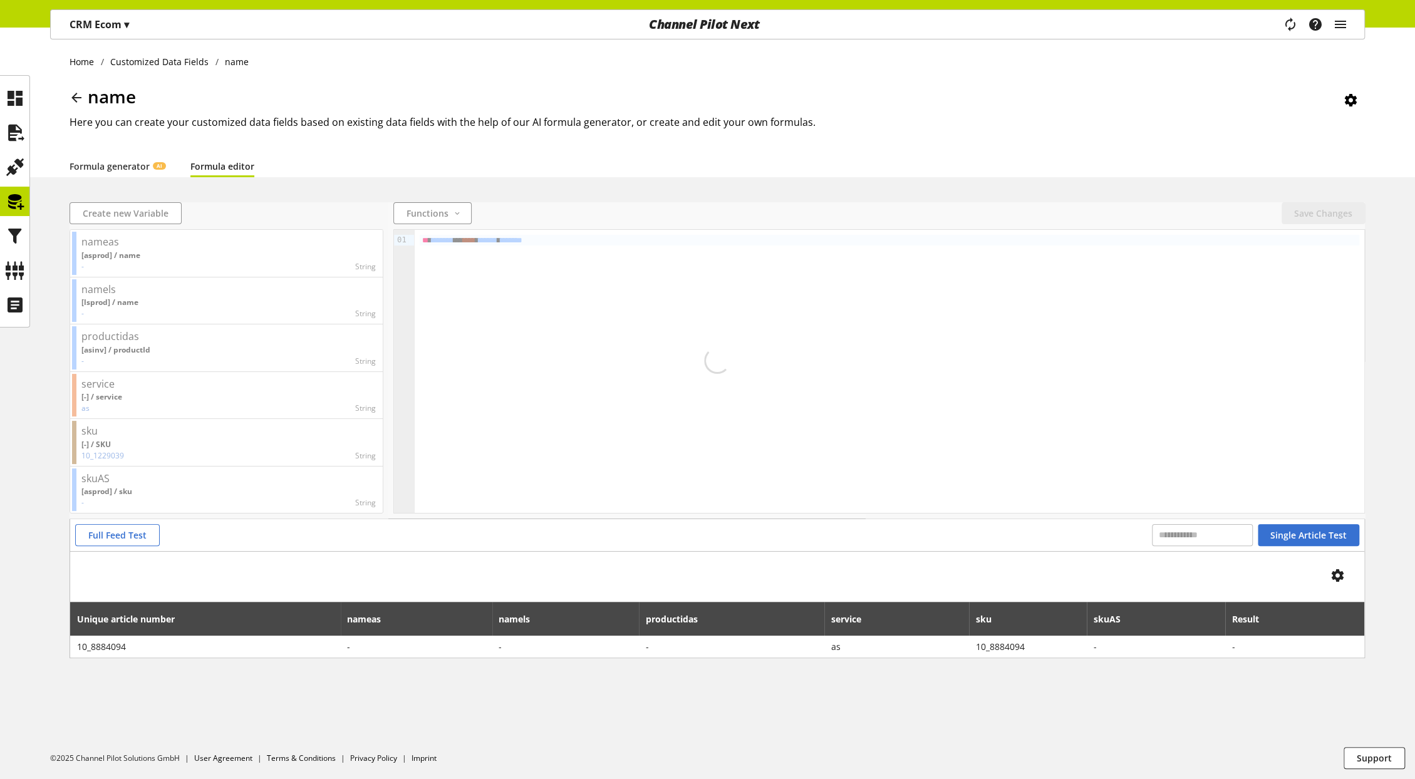 Image resolution: width=1415 pixels, height=779 pixels. Describe the element at coordinates (117, 535) in the screenshot. I see `button: Full Feed Test` at that location.